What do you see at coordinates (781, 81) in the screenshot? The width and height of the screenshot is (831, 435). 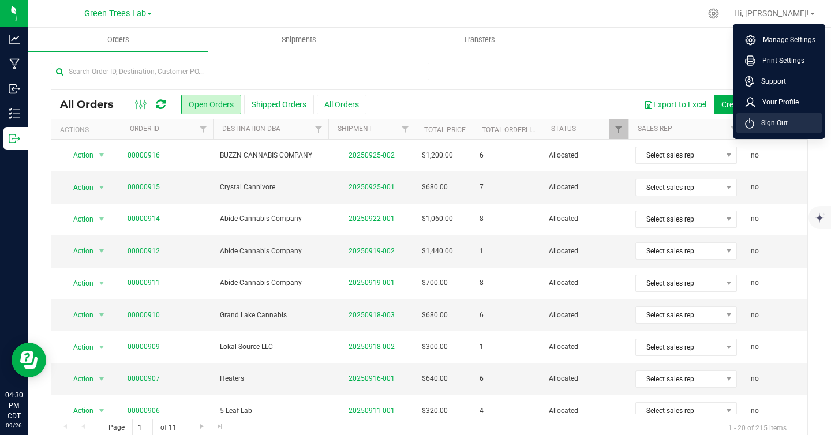 I see `a: Support` at bounding box center [781, 81].